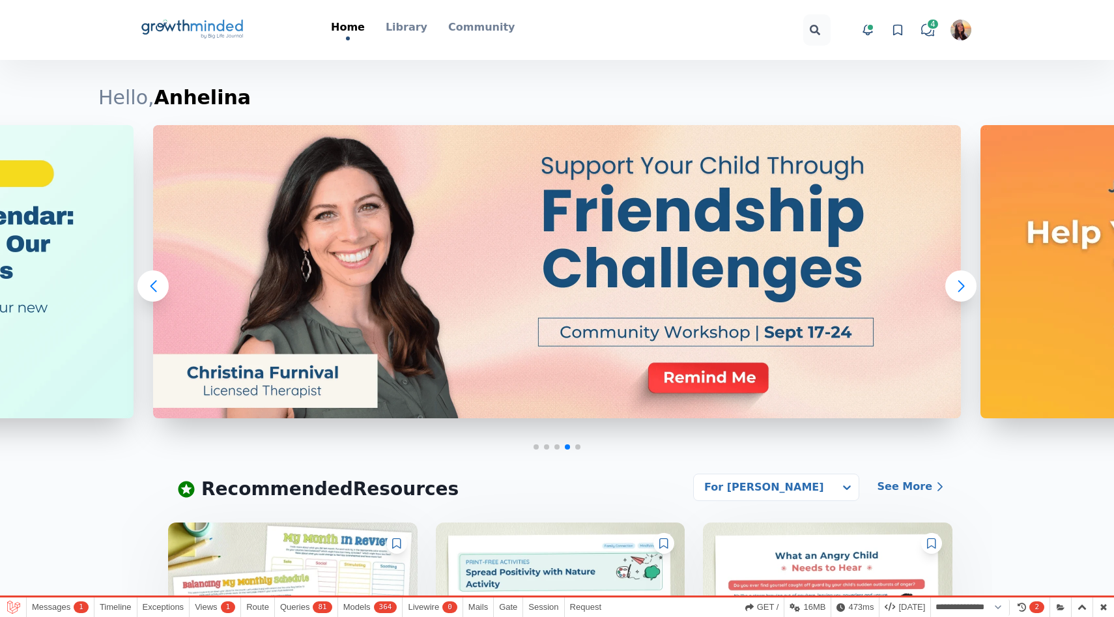  Describe the element at coordinates (557, 272) in the screenshot. I see `img: banner BLJ` at that location.